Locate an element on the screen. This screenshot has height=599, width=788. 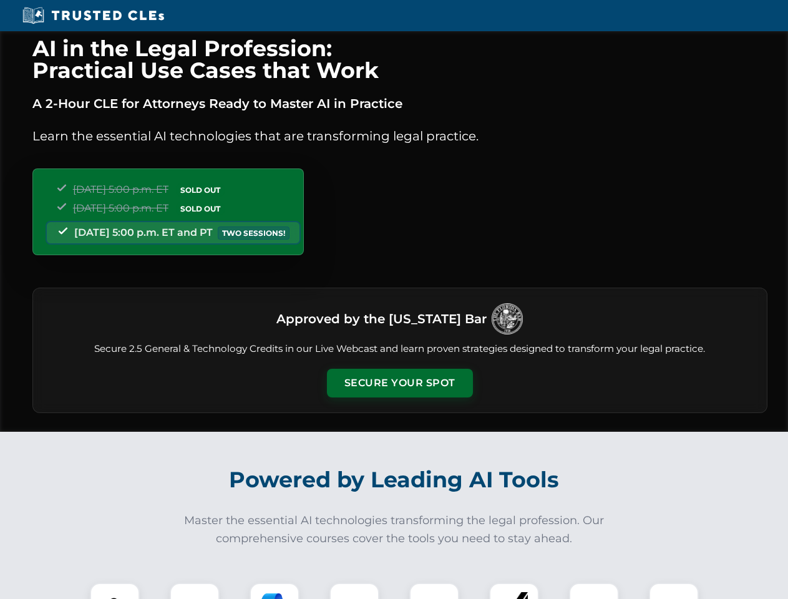
p: Master the essential AI technologies transforming the legal profession. Our comprehensive courses... is located at coordinates (394, 530).